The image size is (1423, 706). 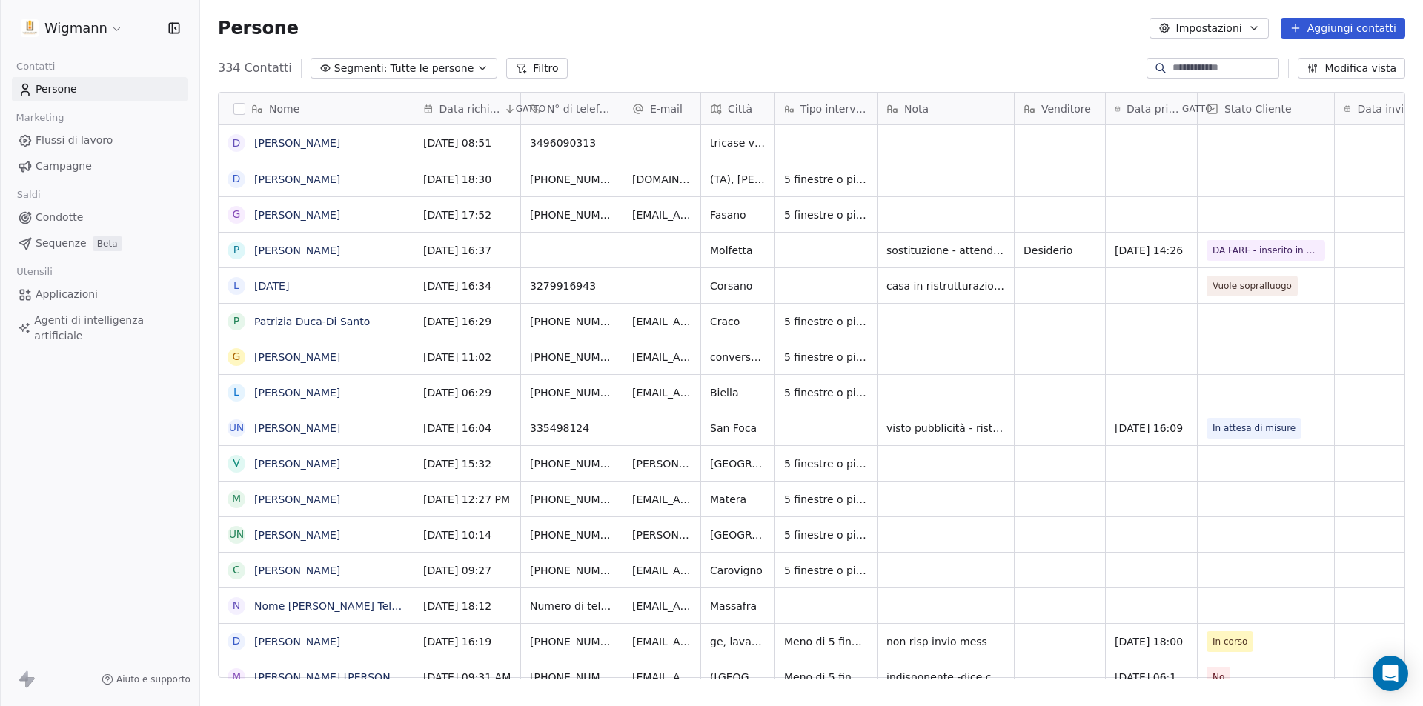 I want to click on div: Città, so click(x=737, y=108).